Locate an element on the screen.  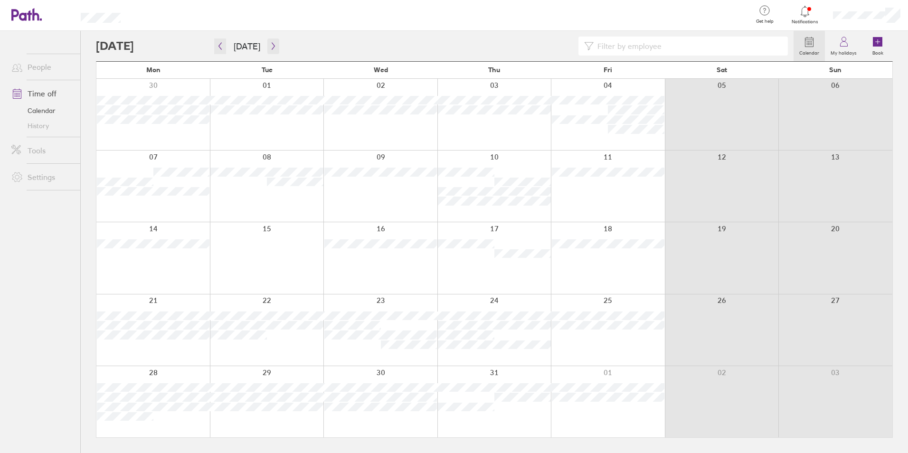
a: Time off is located at coordinates (42, 94).